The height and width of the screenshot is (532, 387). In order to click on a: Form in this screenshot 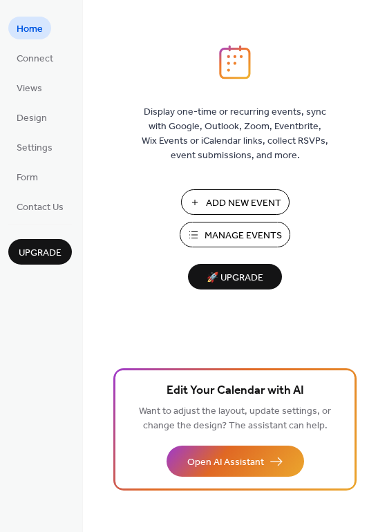, I will do `click(27, 176)`.